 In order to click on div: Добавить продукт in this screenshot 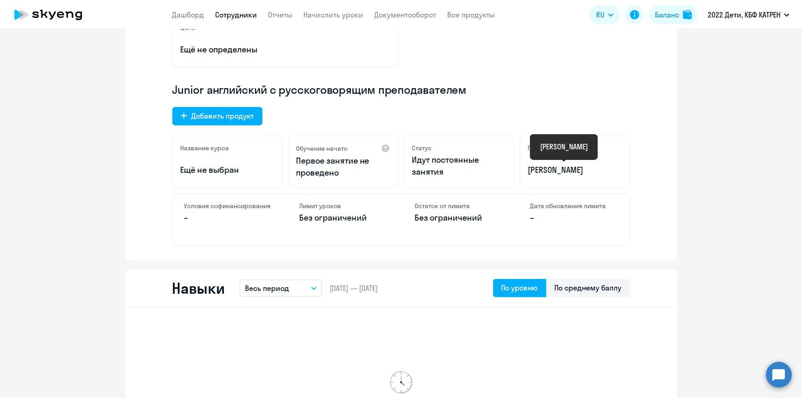, I will do `click(223, 116)`.